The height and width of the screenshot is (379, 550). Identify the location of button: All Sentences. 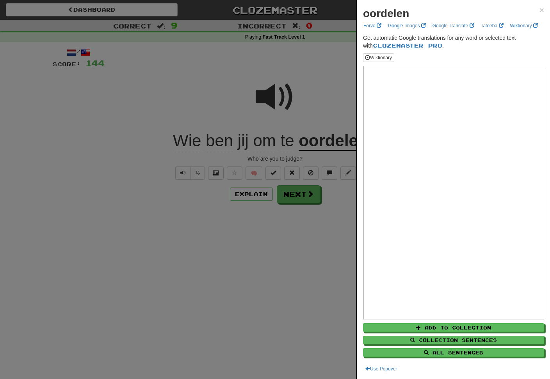
(453, 353).